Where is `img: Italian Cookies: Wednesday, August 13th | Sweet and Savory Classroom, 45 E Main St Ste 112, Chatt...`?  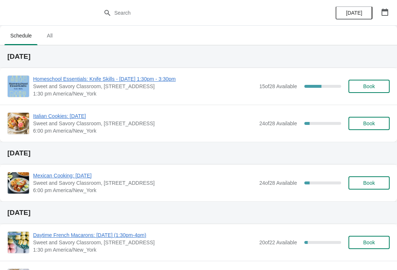 img: Italian Cookies: Wednesday, August 13th | Sweet and Savory Classroom, 45 E Main St Ste 112, Chatt... is located at coordinates (18, 124).